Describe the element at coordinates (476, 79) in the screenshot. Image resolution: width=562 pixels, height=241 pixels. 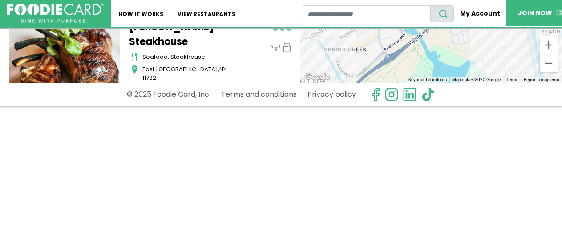
I see `span: Map data ©2025 Google` at that location.